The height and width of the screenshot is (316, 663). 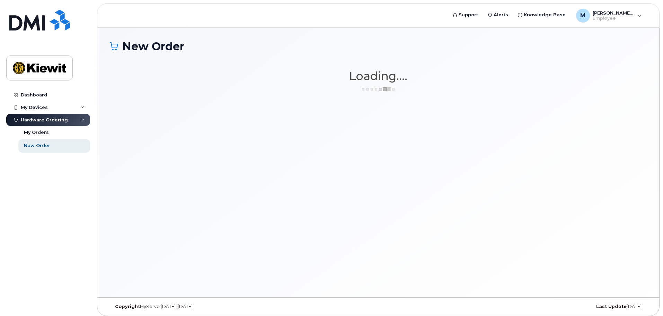 What do you see at coordinates (612, 306) in the screenshot?
I see `strong: Last Update` at bounding box center [612, 306].